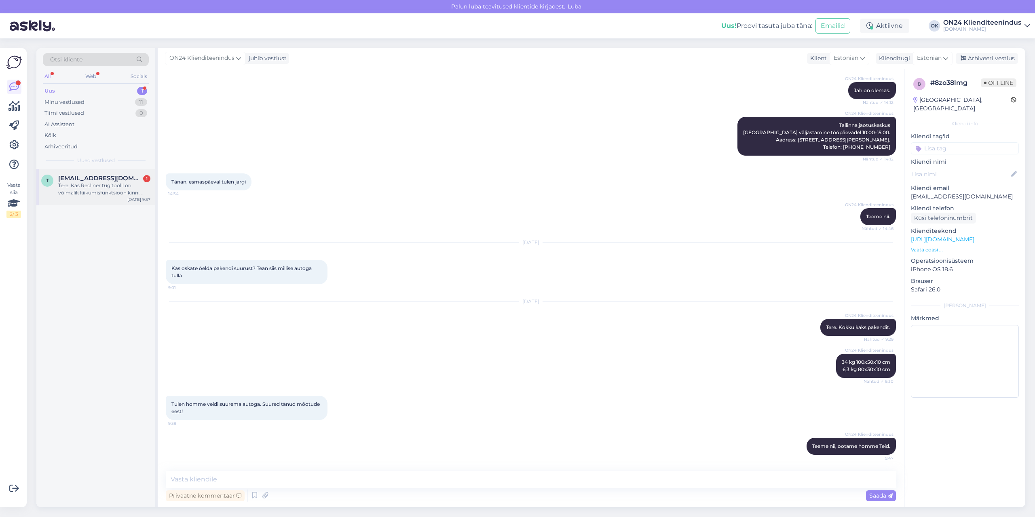 The image size is (1035, 517). I want to click on div: Klient, so click(817, 58).